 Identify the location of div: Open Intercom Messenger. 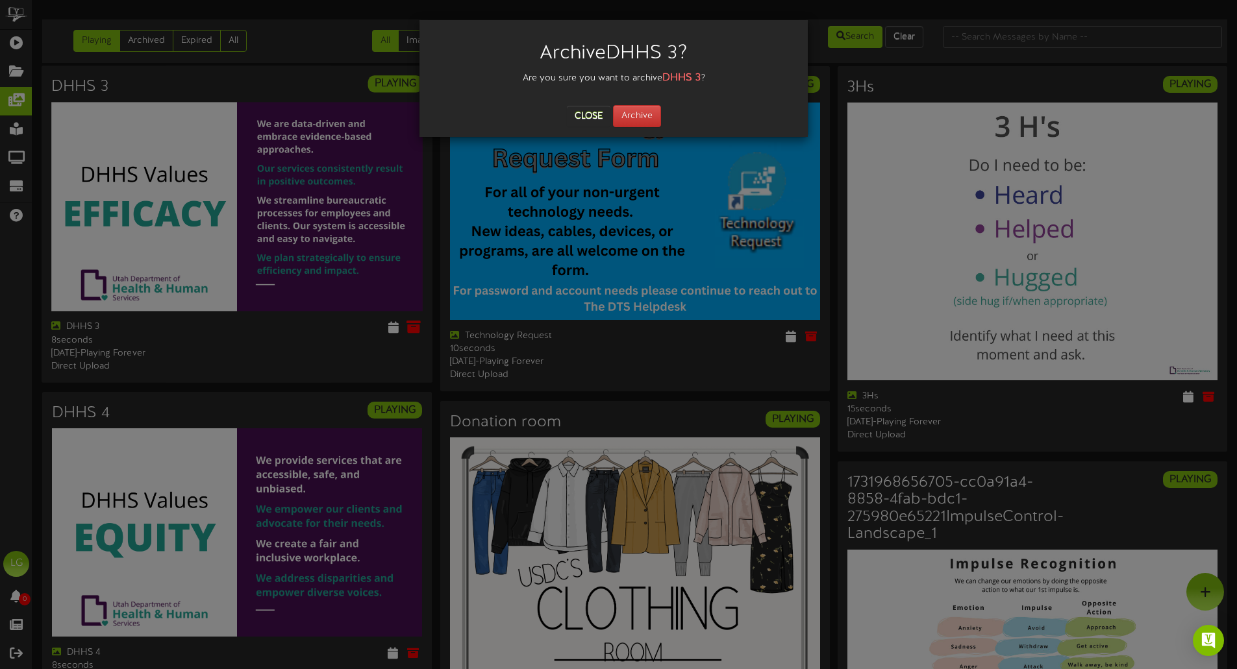
(1208, 641).